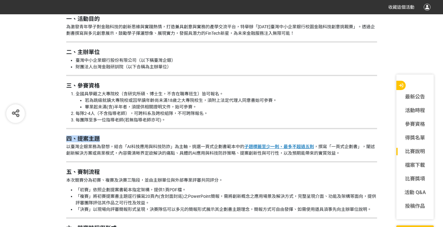 The height and width of the screenshot is (227, 443). I want to click on a: 得獎名單, so click(415, 138).